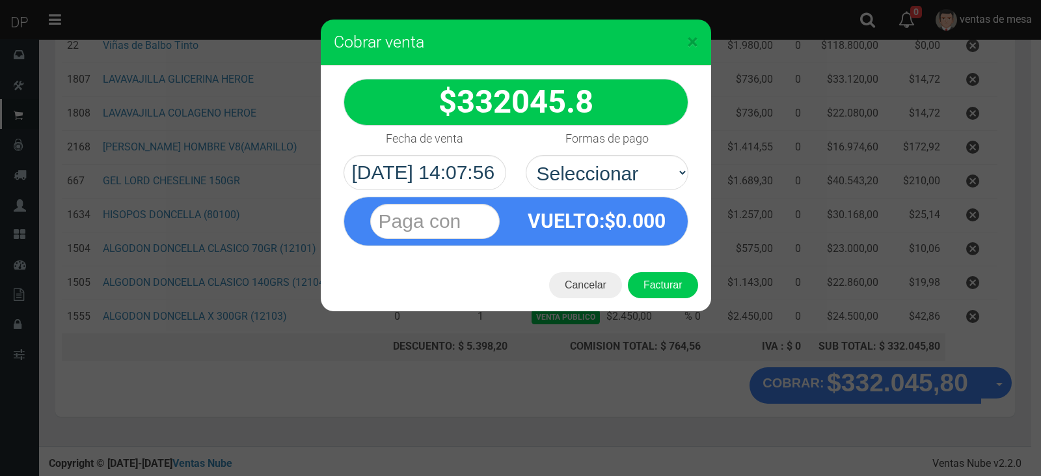  I want to click on h4: Fecha de venta, so click(424, 139).